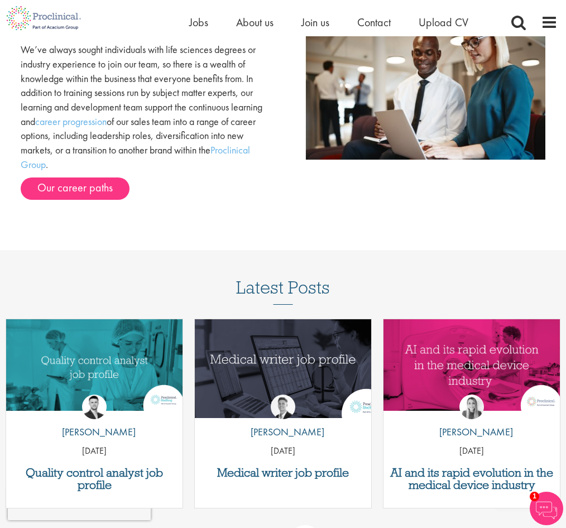  Describe the element at coordinates (283, 407) in the screenshot. I see `img: George Watson` at that location.